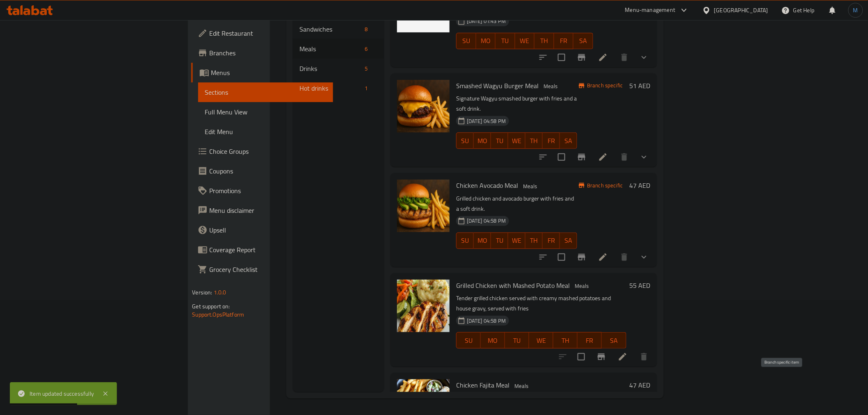 The height and width of the screenshot is (415, 868). I want to click on span: Version:, so click(202, 292).